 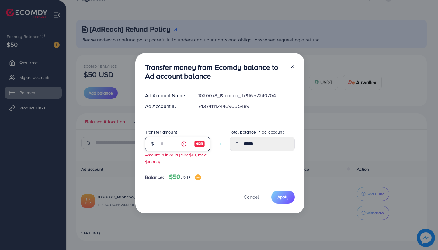 I want to click on div: Ad Account Name, so click(x=167, y=95).